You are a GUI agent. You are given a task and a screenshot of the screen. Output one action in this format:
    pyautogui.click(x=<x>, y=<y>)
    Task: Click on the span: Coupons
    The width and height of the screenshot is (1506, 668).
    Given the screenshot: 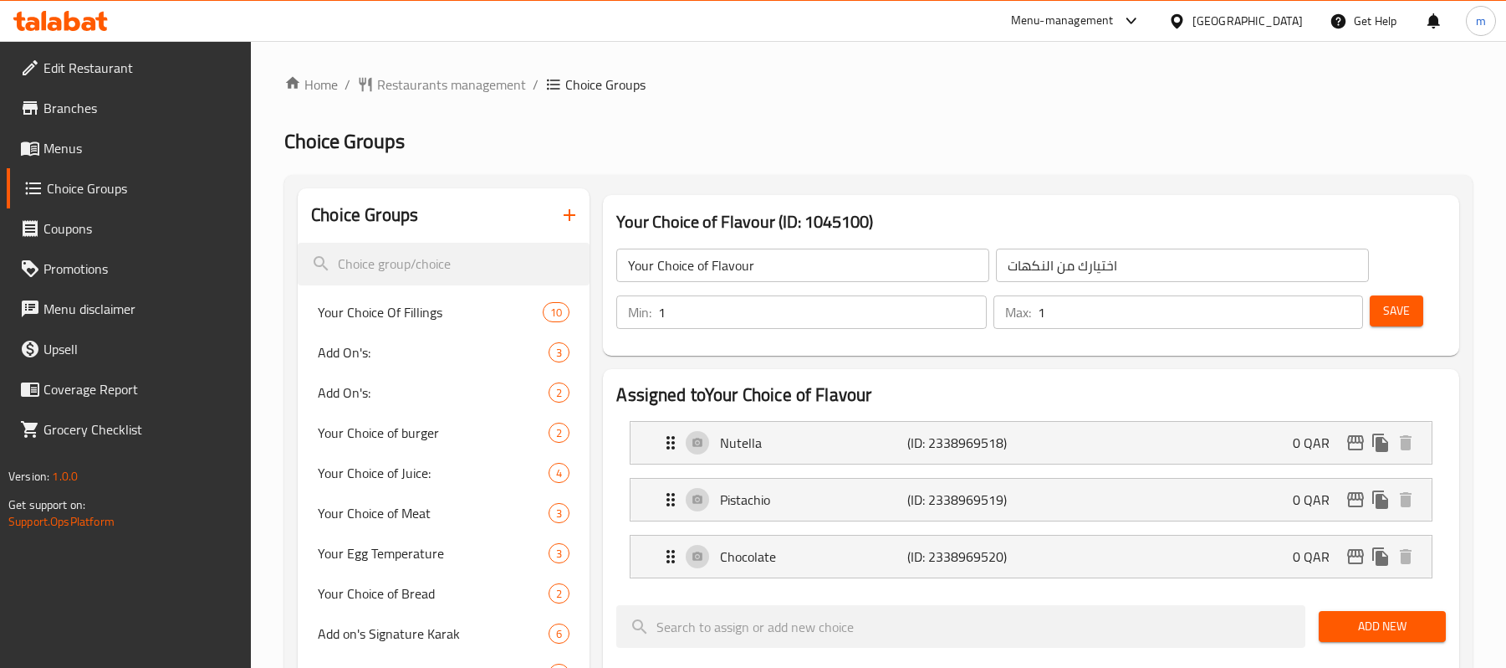 What is the action you would take?
    pyautogui.click(x=141, y=228)
    